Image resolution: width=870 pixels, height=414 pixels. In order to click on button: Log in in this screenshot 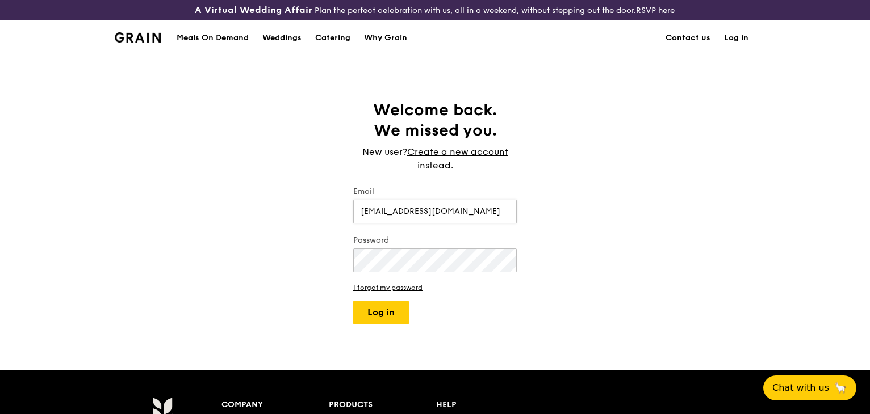, I will do `click(381, 313)`.